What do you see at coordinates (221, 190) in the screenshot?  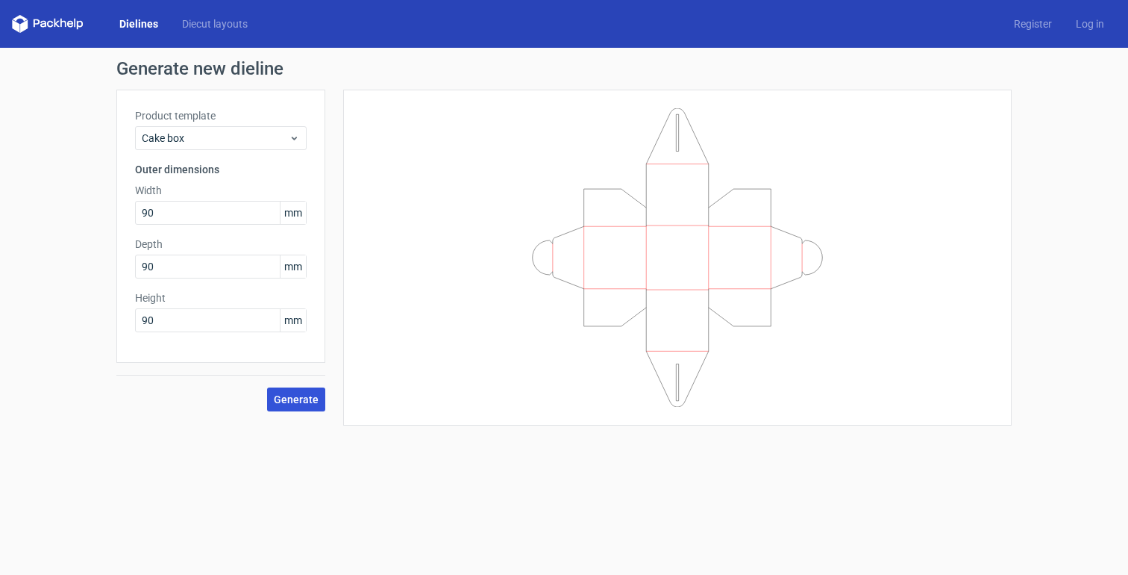 I see `label: Width` at bounding box center [221, 190].